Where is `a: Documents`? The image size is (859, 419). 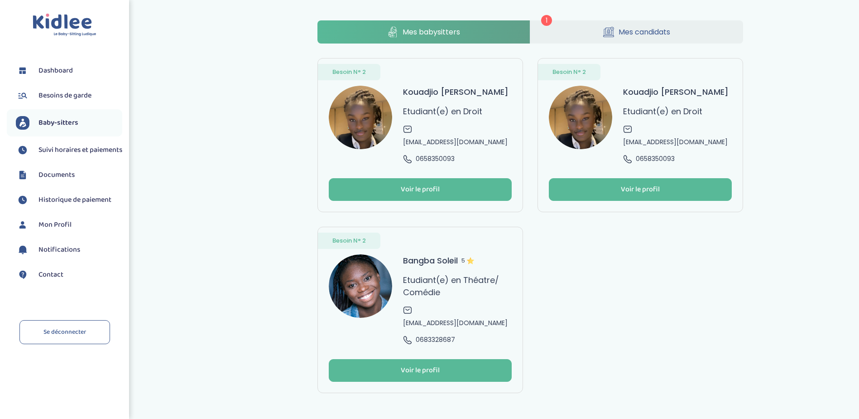
a: Documents is located at coordinates (69, 175).